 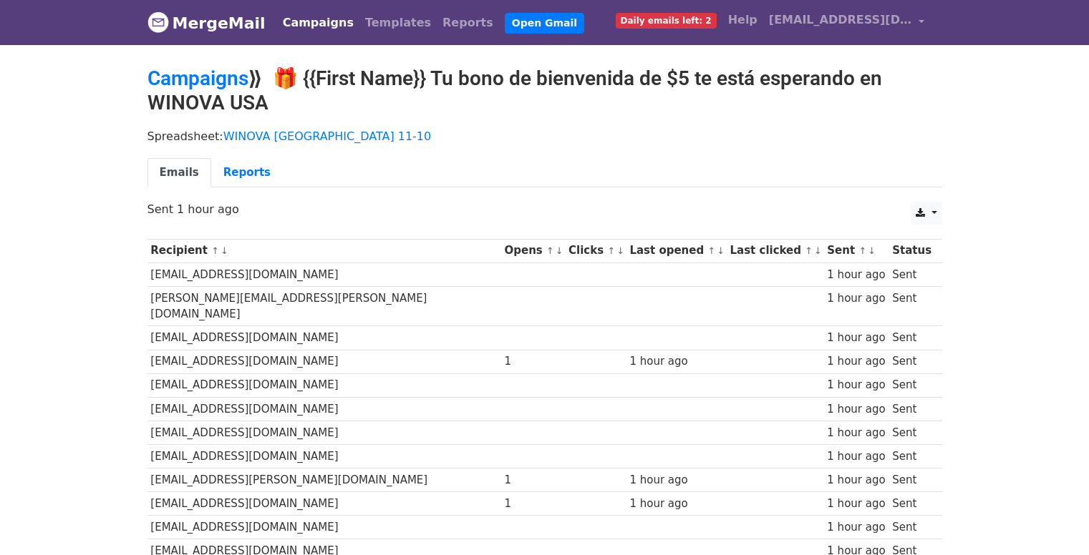 What do you see at coordinates (545, 209) in the screenshot?
I see `p: Sent 1 hour ago` at bounding box center [545, 209].